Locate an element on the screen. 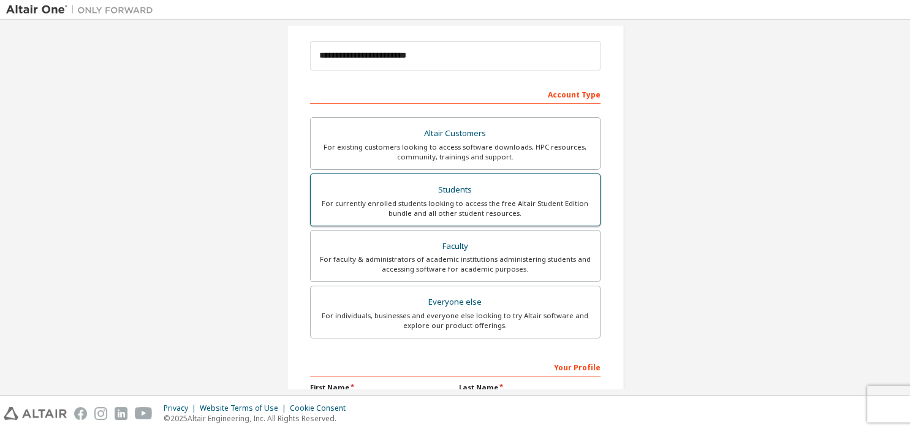 This screenshot has width=910, height=431. img: youtube.svg is located at coordinates (143, 413).